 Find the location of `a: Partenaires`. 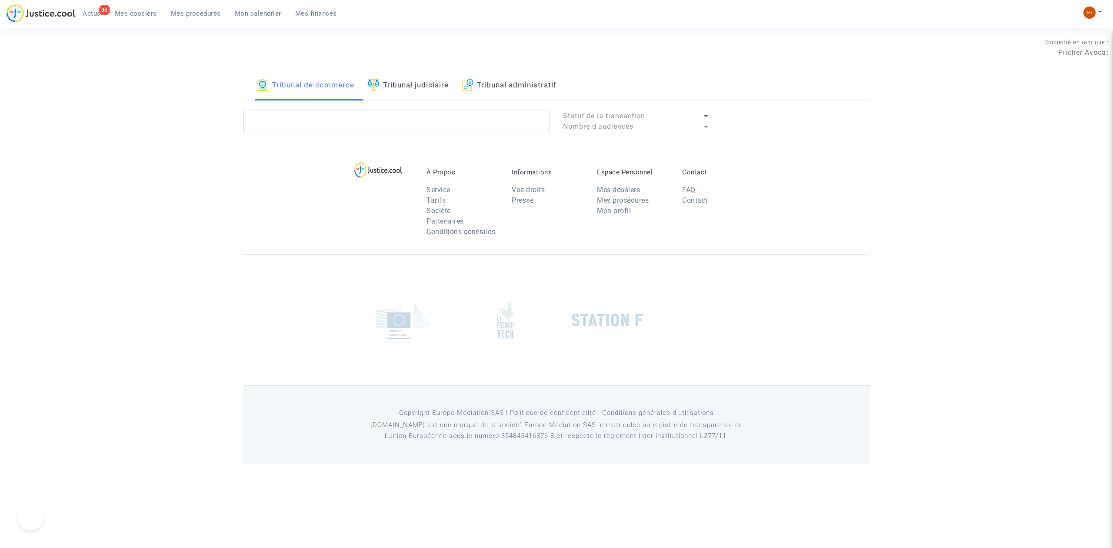

a: Partenaires is located at coordinates (445, 221).